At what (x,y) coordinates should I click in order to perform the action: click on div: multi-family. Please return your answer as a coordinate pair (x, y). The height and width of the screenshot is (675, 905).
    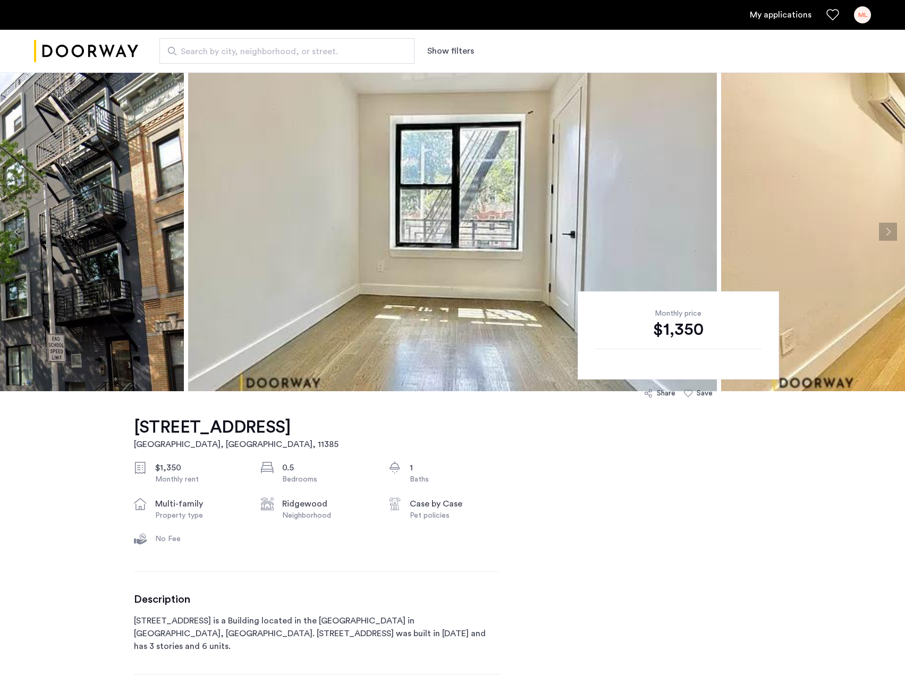
    Looking at the image, I should click on (200, 504).